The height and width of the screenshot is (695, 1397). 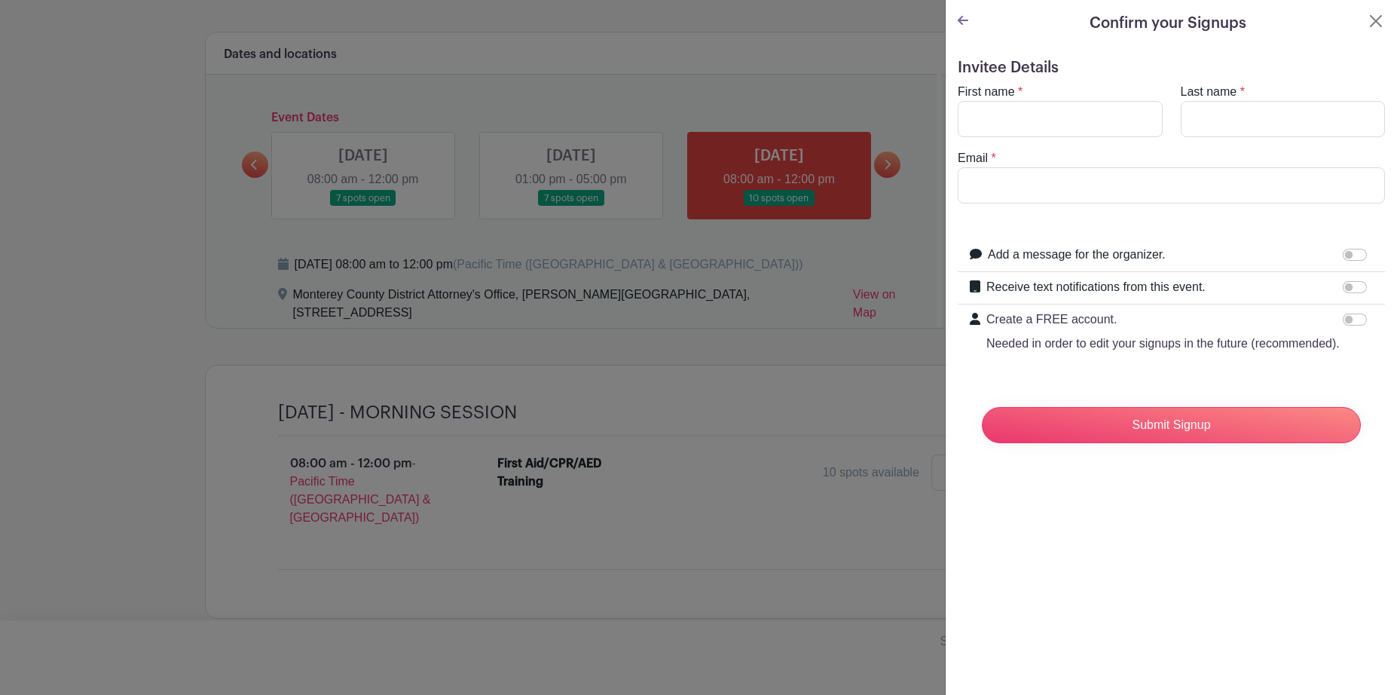 I want to click on label: Receive text notifications from this event., so click(x=1096, y=287).